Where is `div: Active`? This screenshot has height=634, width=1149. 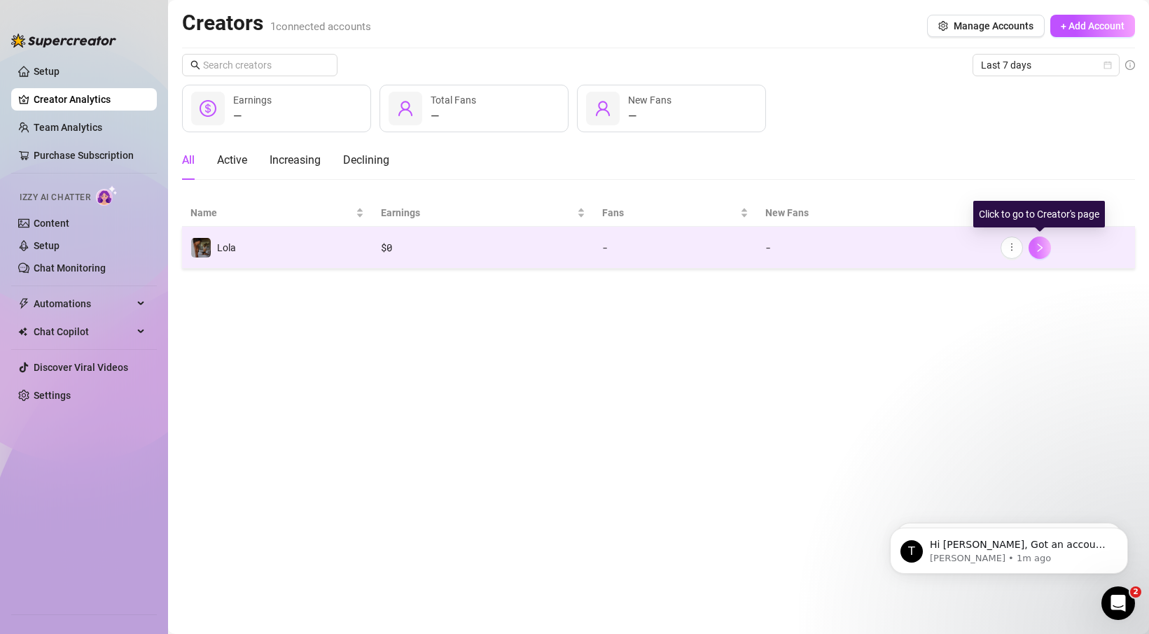
div: Active is located at coordinates (232, 160).